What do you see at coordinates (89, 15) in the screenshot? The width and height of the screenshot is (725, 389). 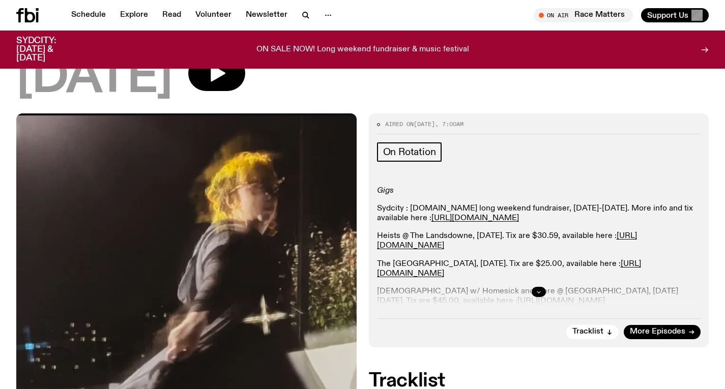 I see `a: Schedule` at bounding box center [89, 15].